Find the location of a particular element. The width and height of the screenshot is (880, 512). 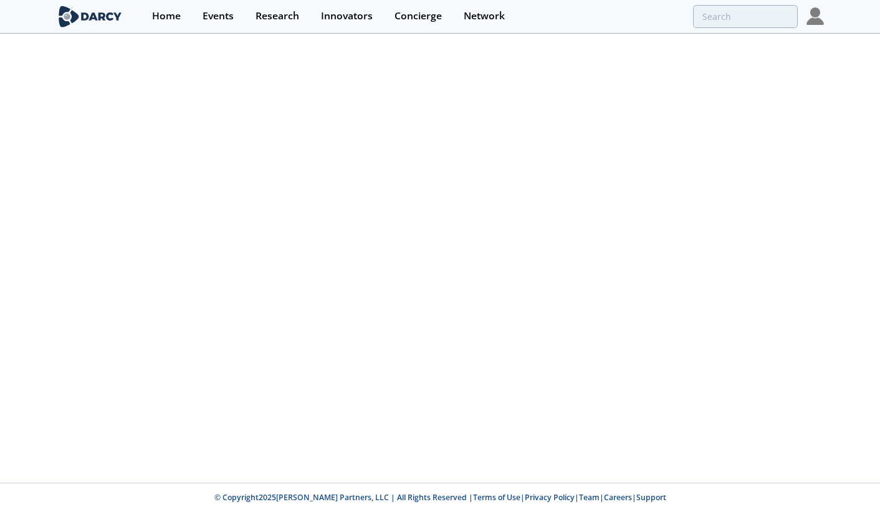

a: Privacy Policy is located at coordinates (549, 497).